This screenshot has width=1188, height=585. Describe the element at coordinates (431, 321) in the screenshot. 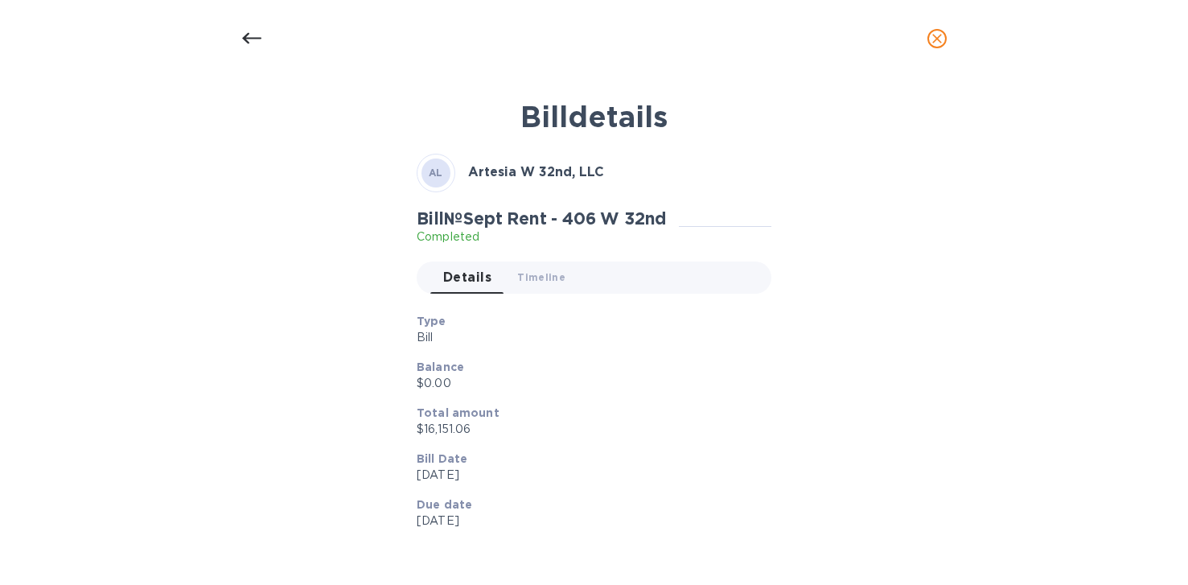

I see `b: Type` at that location.